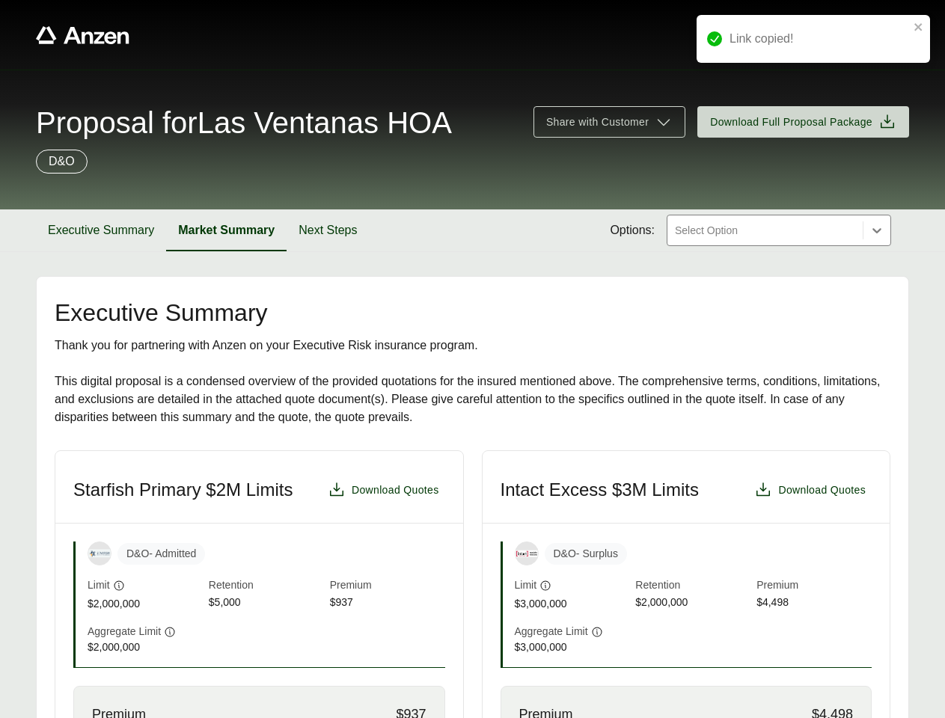  I want to click on img: Intact, so click(526, 553).